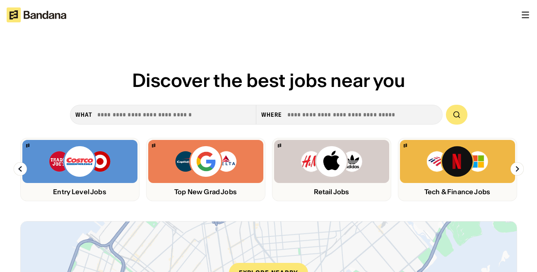  I want to click on a: Bandana logoCapital One, Google, Delta logosTop New Grad Jobs, so click(206, 169).